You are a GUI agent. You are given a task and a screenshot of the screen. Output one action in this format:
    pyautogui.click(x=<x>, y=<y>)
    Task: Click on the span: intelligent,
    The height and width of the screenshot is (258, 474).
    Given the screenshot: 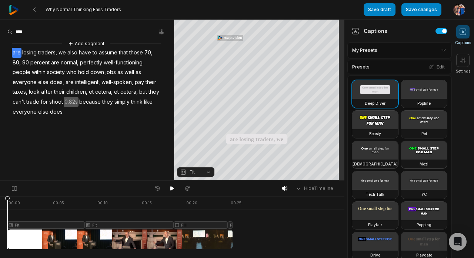 What is the action you would take?
    pyautogui.click(x=87, y=82)
    